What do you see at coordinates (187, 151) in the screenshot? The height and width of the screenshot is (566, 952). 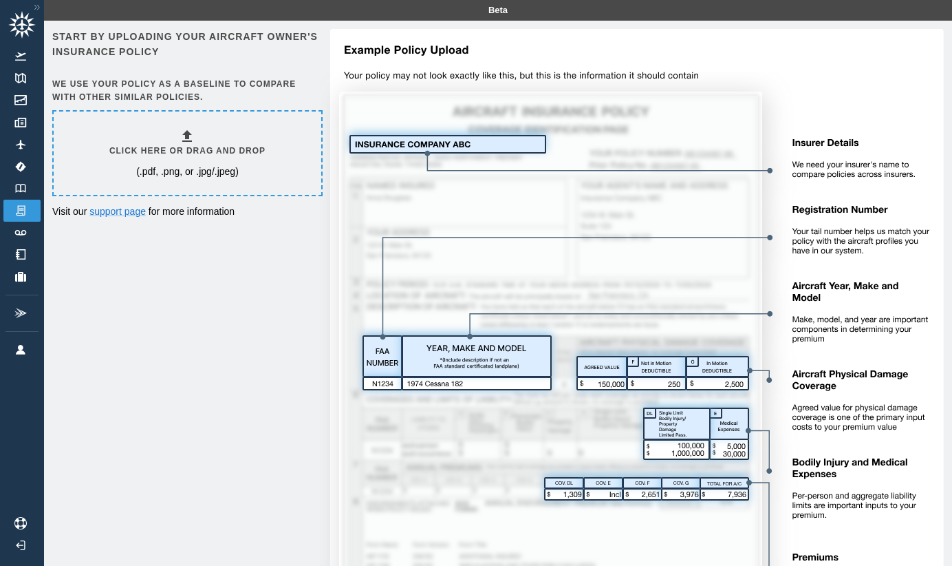 I see `h6: Click here or drag and drop` at bounding box center [187, 151].